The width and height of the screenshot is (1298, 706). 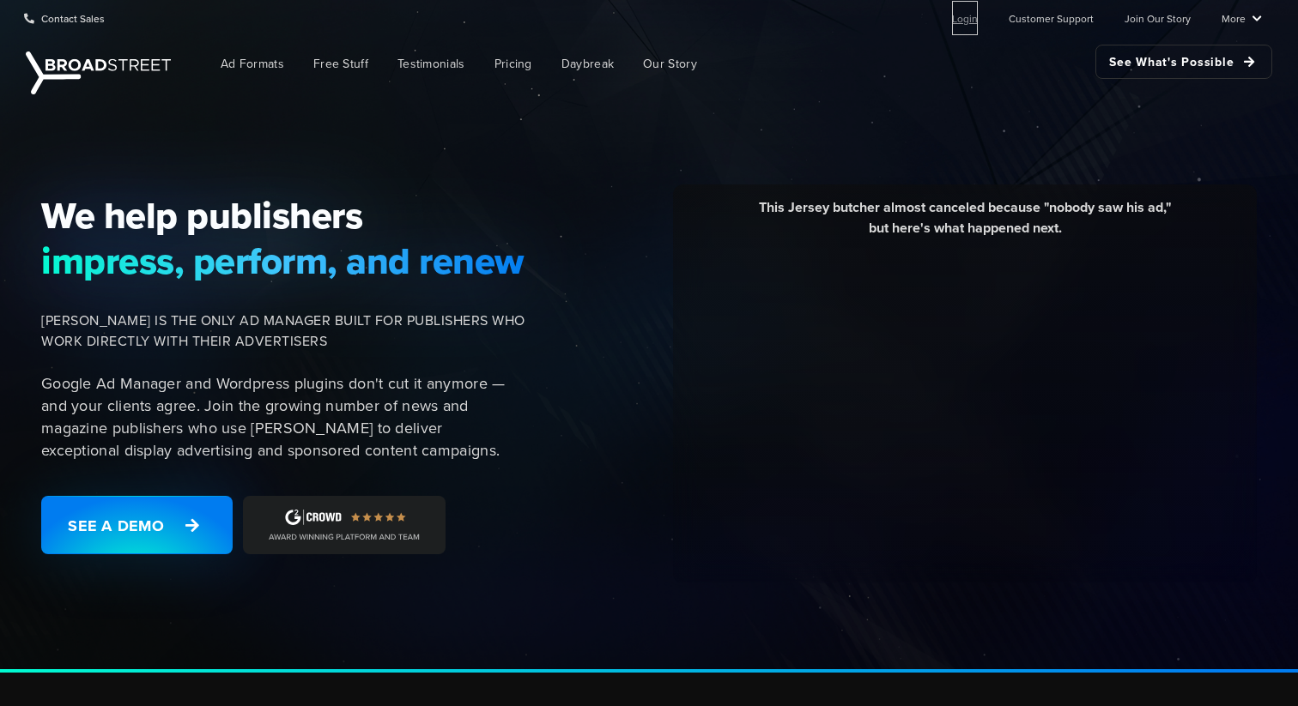 I want to click on span: Ad Formats, so click(x=252, y=64).